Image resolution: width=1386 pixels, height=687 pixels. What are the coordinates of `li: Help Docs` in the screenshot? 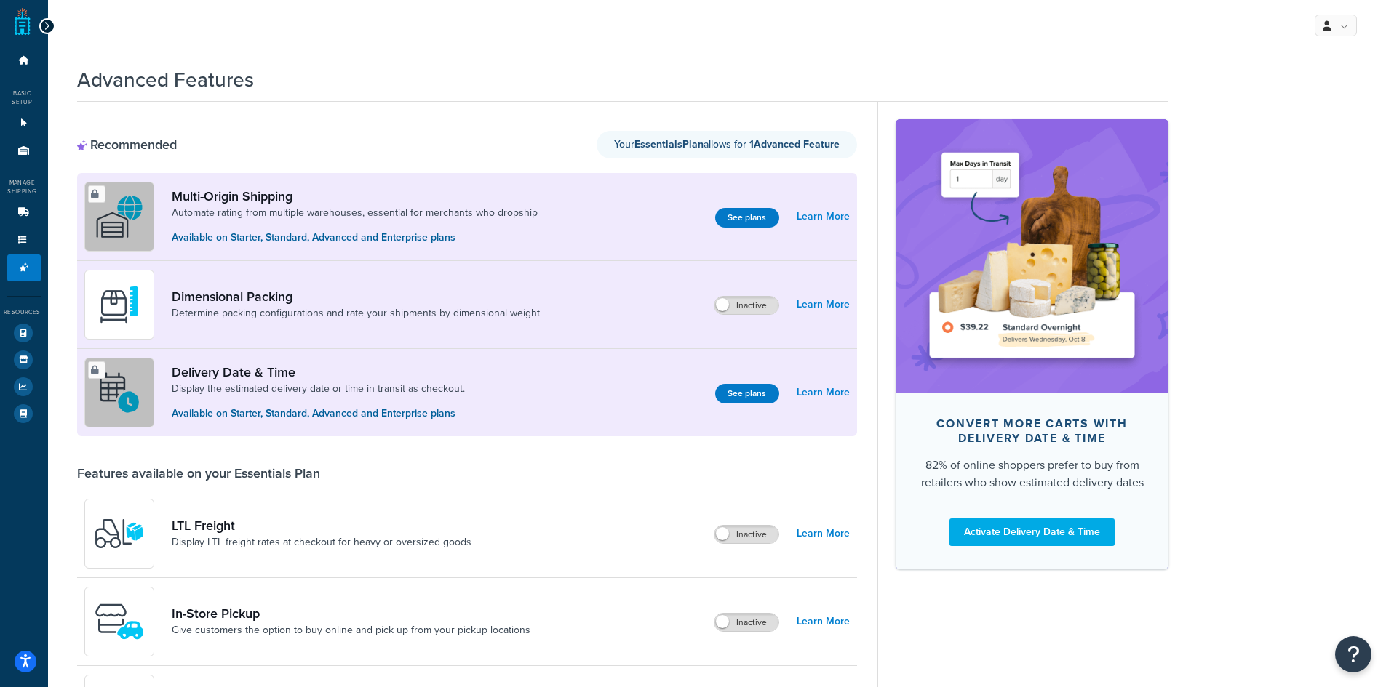 It's located at (24, 414).